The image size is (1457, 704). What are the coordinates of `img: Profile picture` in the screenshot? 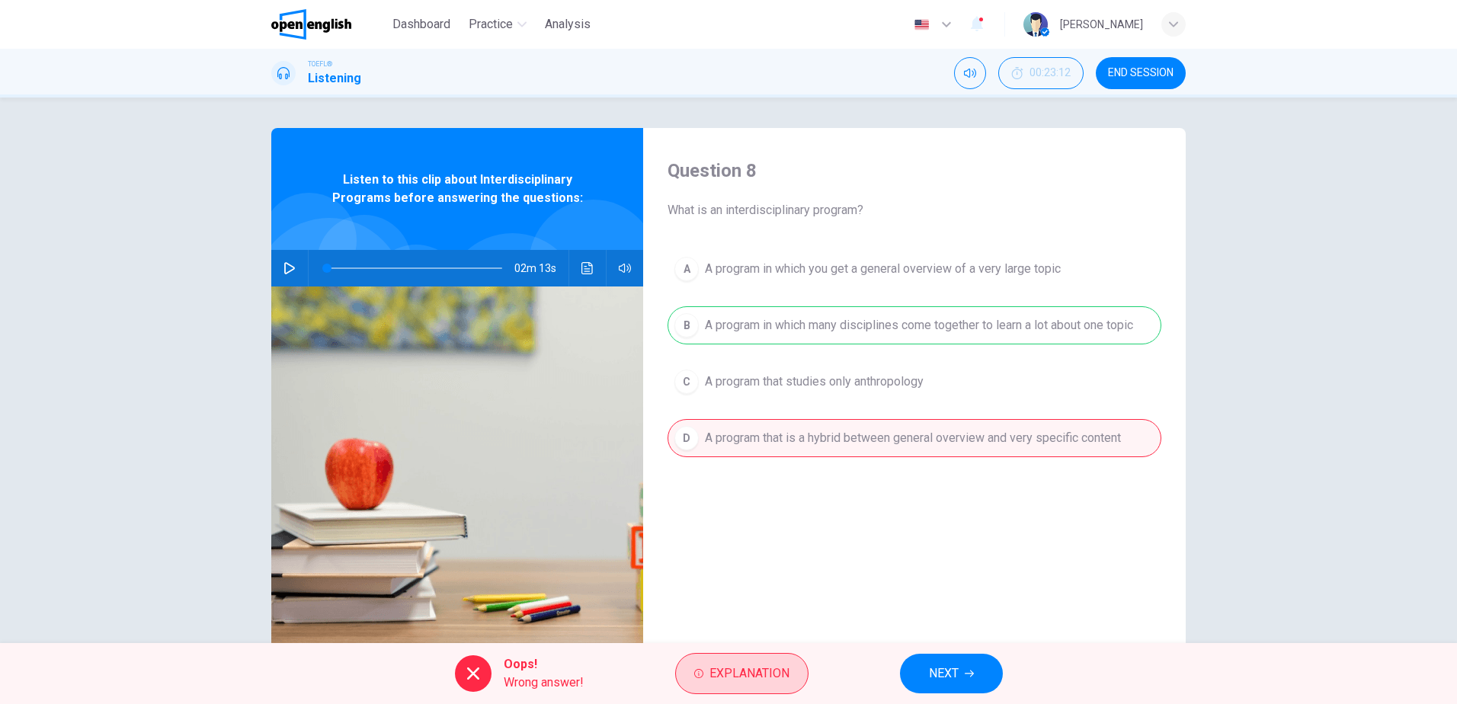 It's located at (1035, 24).